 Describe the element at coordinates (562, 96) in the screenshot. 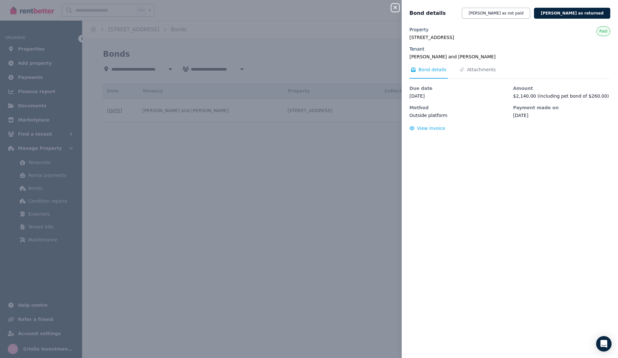

I see `dd: $2,140.00 (including pet bond of $260.00)` at that location.